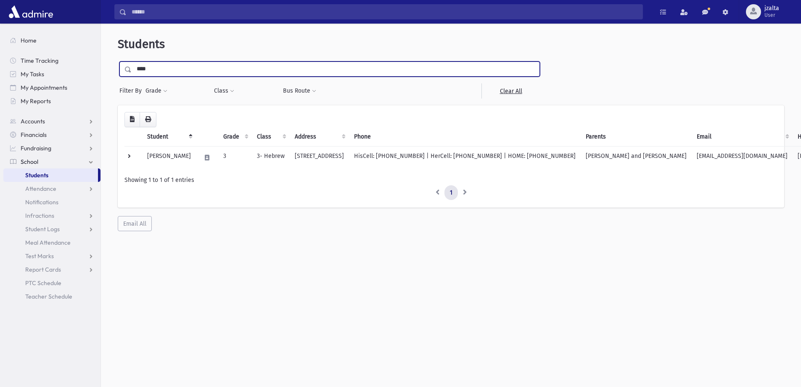 The image size is (801, 387). I want to click on th: Phone, so click(465, 137).